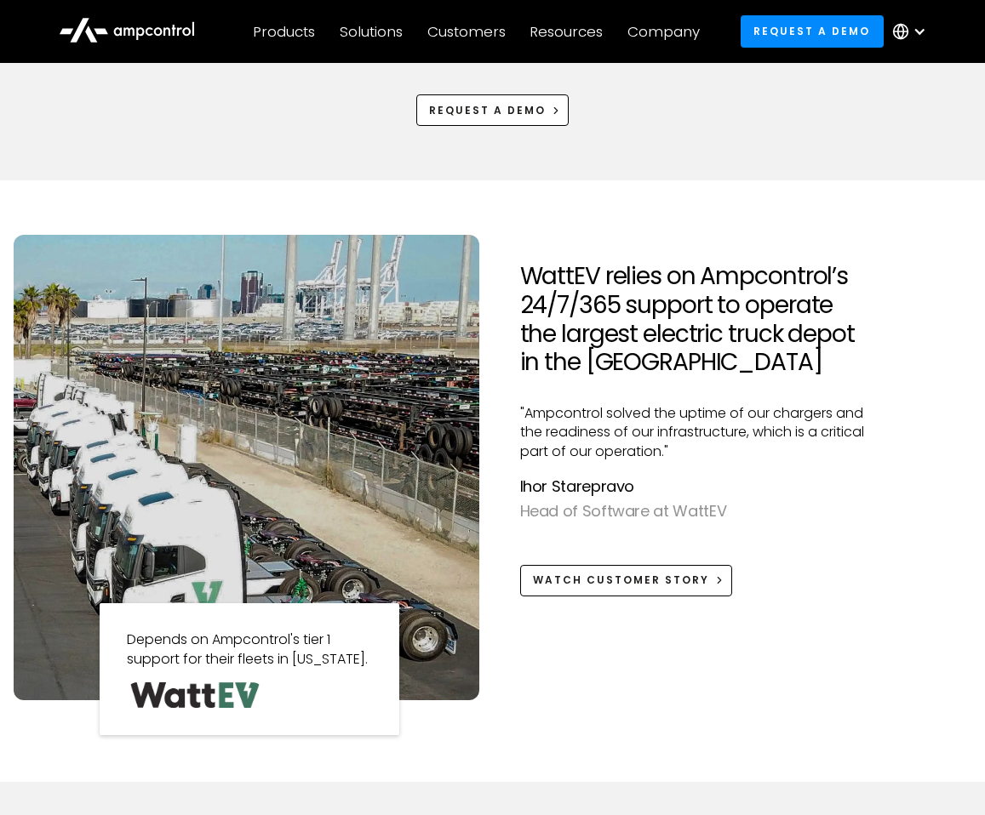  What do you see at coordinates (283, 31) in the screenshot?
I see `div: Products` at bounding box center [283, 31].